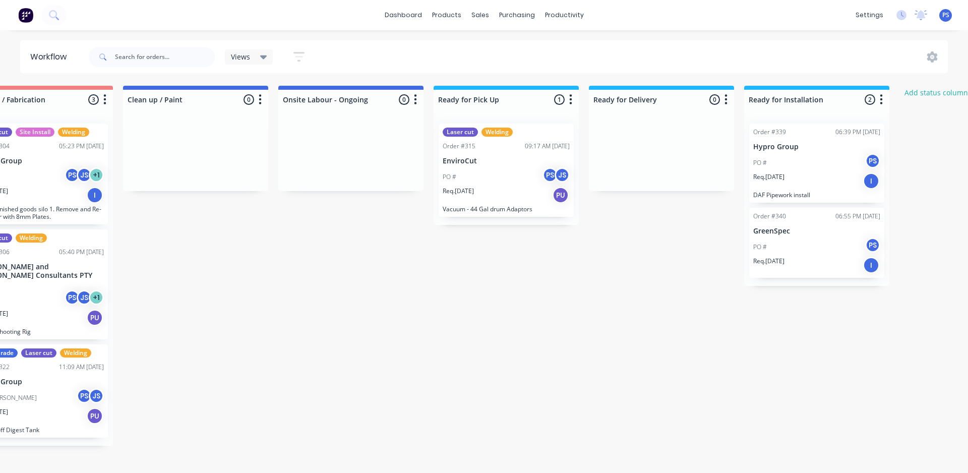 This screenshot has height=473, width=968. Describe the element at coordinates (403, 15) in the screenshot. I see `a: dashboard` at that location.